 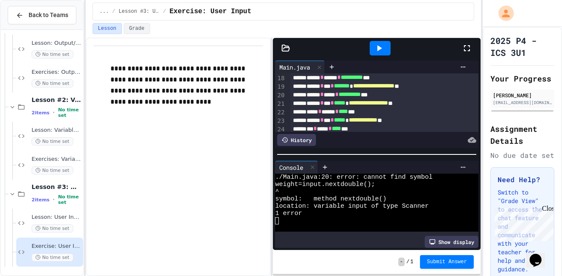 I want to click on span: Lesson: User Input, so click(x=56, y=217).